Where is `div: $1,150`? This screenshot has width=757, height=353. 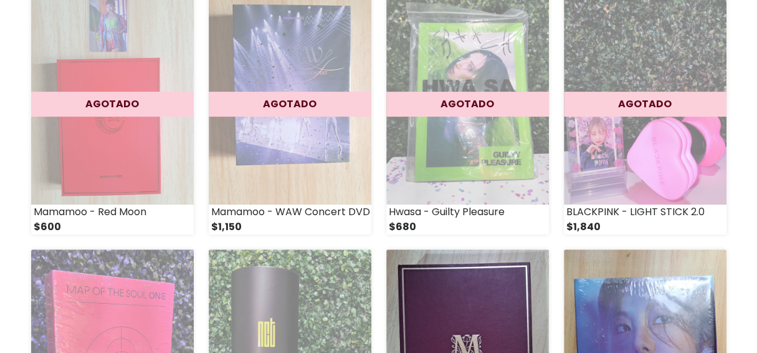 div: $1,150 is located at coordinates (290, 227).